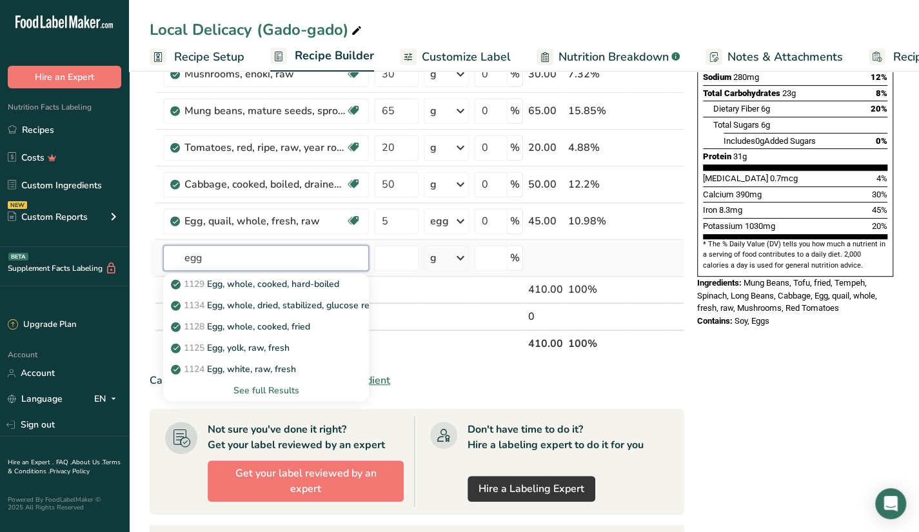 Image resolution: width=919 pixels, height=532 pixels. What do you see at coordinates (760, 226) in the screenshot?
I see `span: 1030mg` at bounding box center [760, 226].